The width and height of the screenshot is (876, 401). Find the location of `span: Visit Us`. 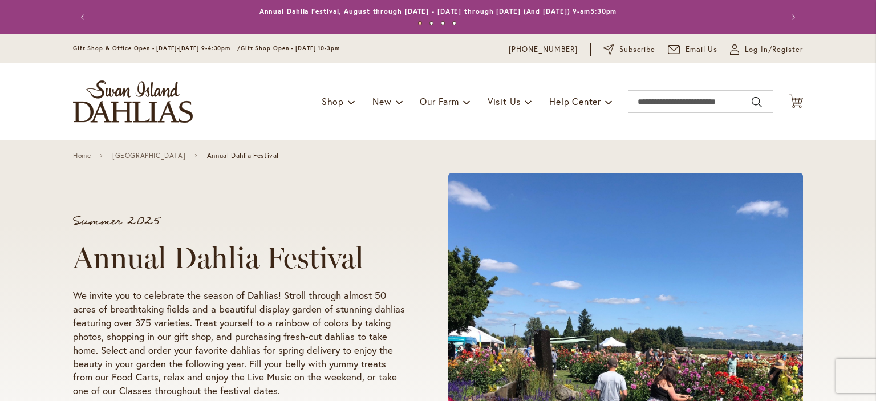

span: Visit Us is located at coordinates (504, 101).